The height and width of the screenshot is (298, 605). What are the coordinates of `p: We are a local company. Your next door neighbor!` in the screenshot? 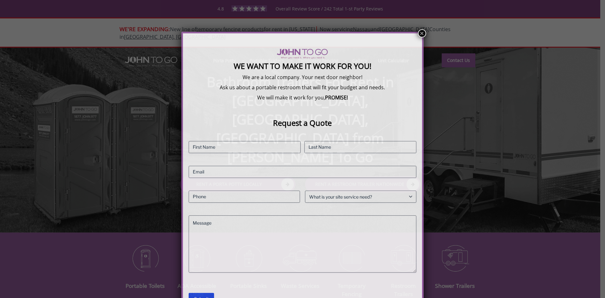 It's located at (302, 77).